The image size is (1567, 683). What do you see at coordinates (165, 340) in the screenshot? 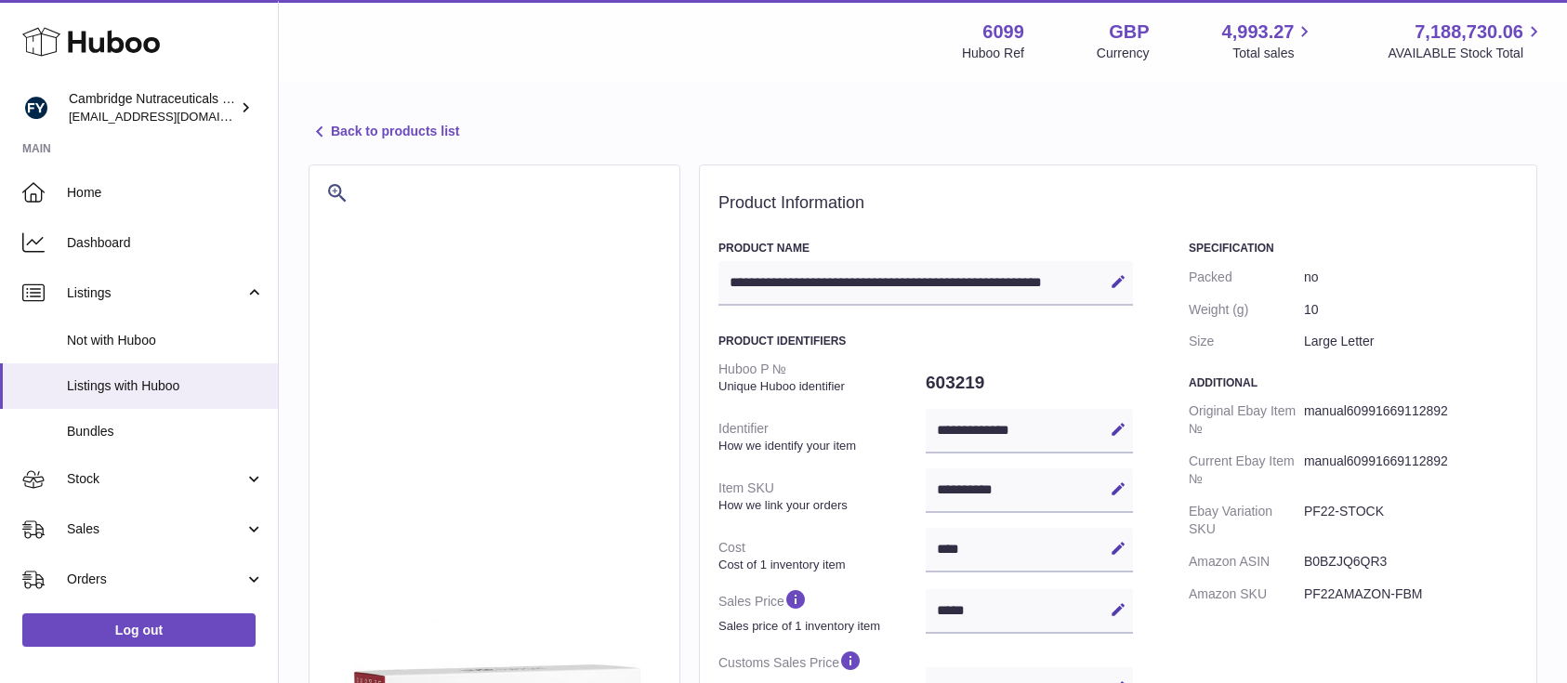
I see `span: Not with Huboo` at bounding box center [165, 340].